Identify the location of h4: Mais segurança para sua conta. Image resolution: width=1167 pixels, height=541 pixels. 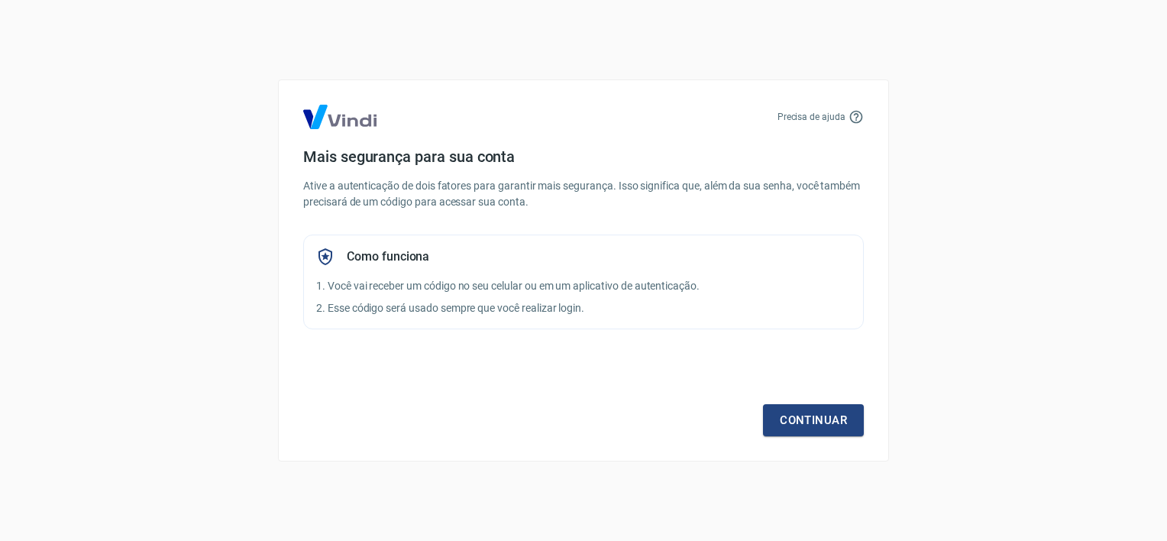
(584, 157).